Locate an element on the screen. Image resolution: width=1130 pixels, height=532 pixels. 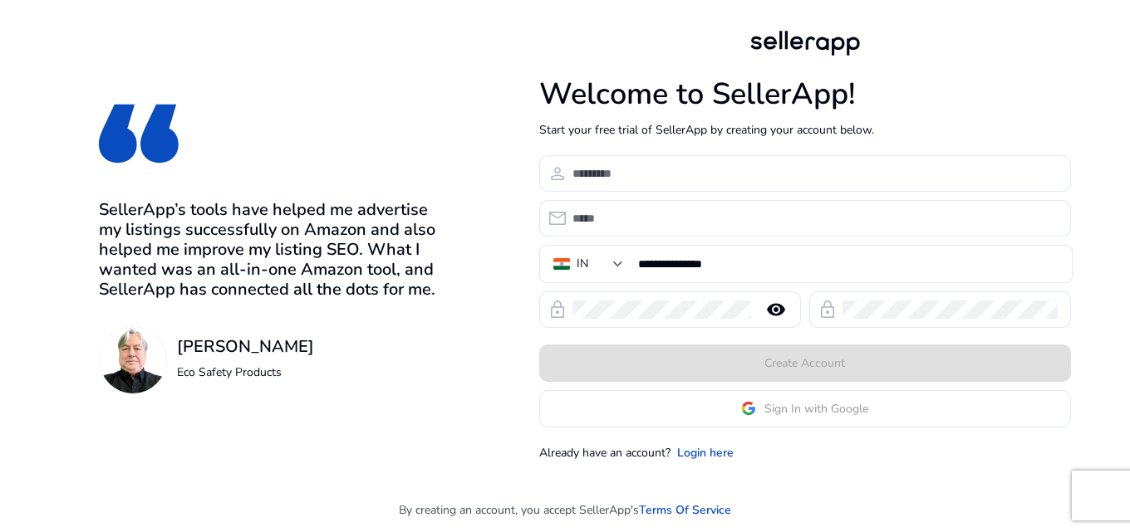
div: IN is located at coordinates (582, 264).